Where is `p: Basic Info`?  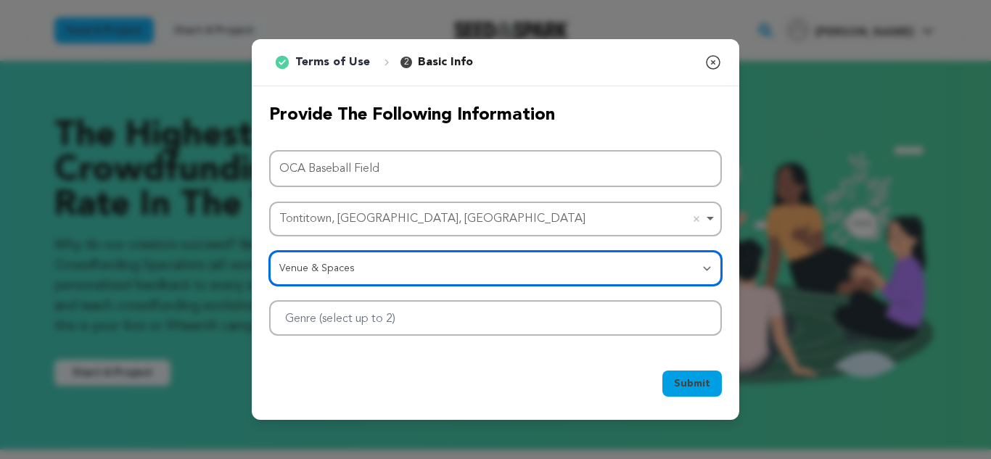
p: Basic Info is located at coordinates (445, 62).